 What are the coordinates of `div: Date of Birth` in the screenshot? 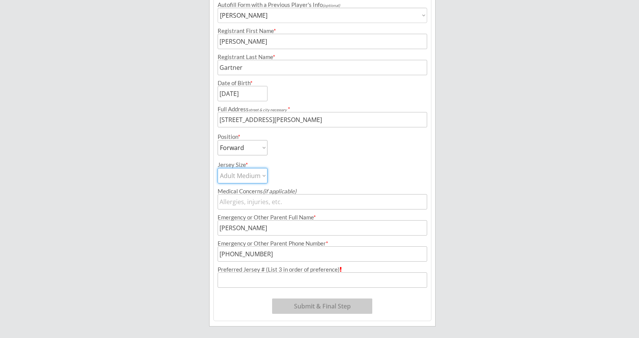 It's located at (237, 83).